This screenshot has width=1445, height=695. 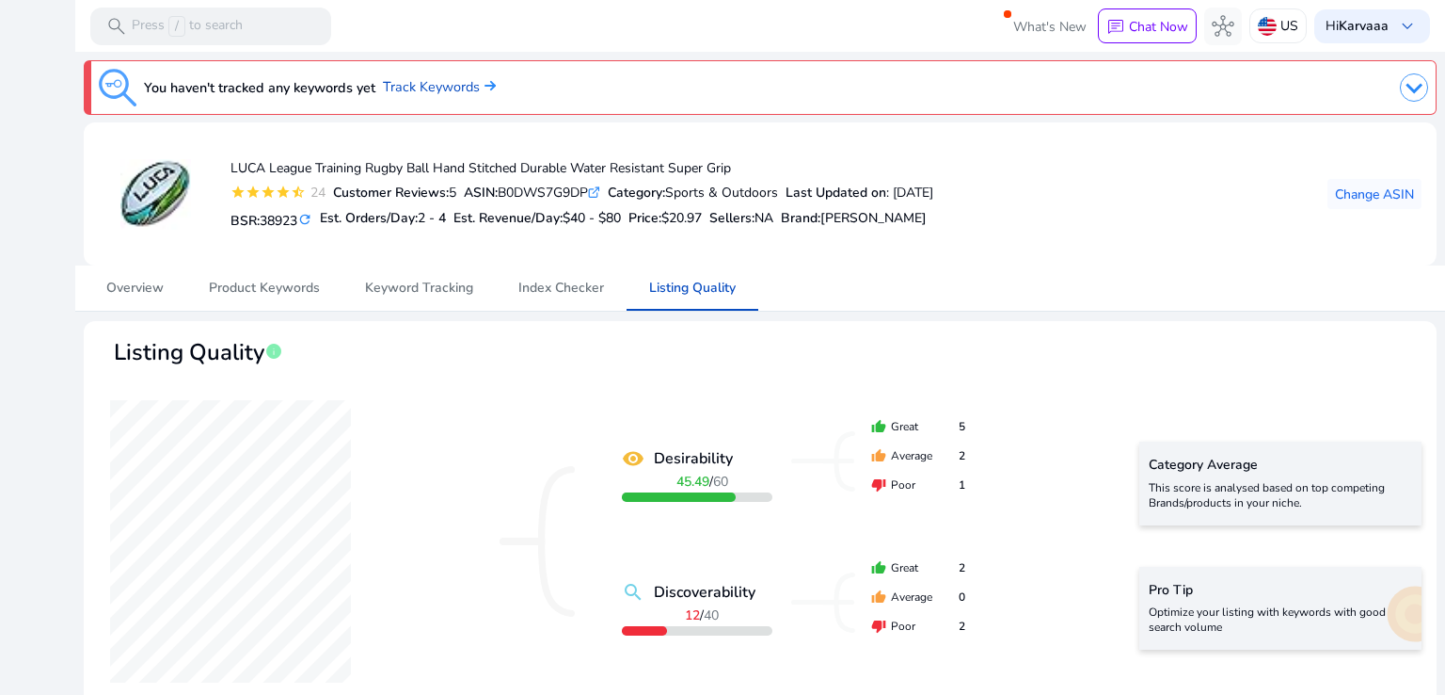 I want to click on button: hub, so click(x=1223, y=26).